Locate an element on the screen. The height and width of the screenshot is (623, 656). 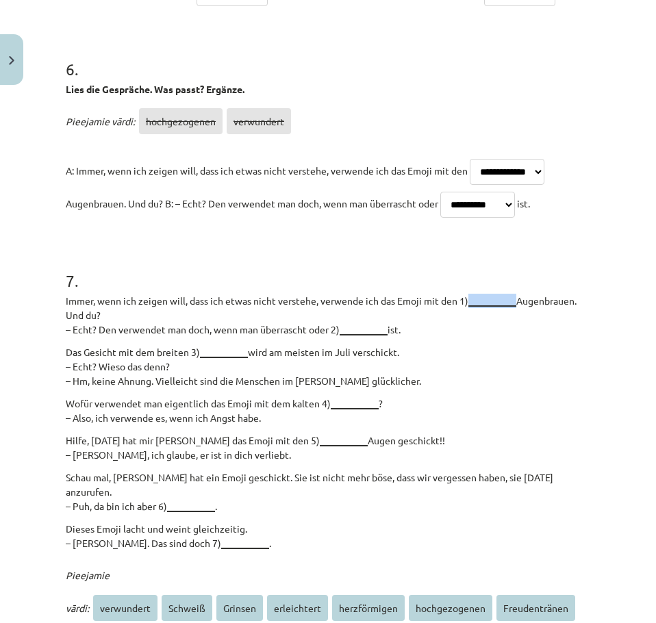
img: icon-close-lesson-0947bae3869378f0d4975bcd49f059093ad1ed9edebbc8119c70593378902aed.svg is located at coordinates (12, 60).